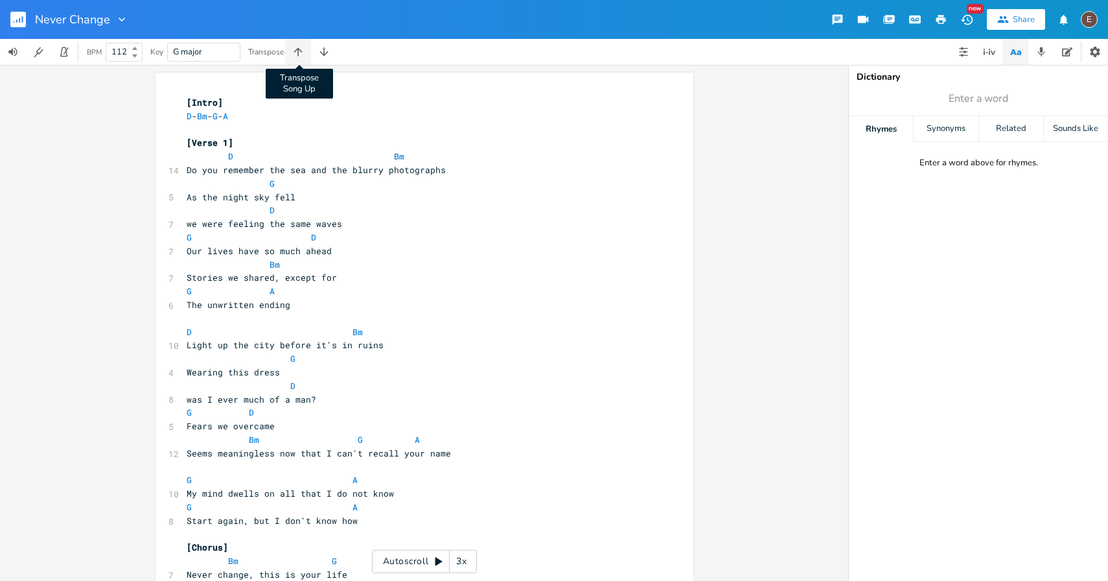  What do you see at coordinates (262, 277) in the screenshot?
I see `span: Stories we shared, except for` at bounding box center [262, 277].